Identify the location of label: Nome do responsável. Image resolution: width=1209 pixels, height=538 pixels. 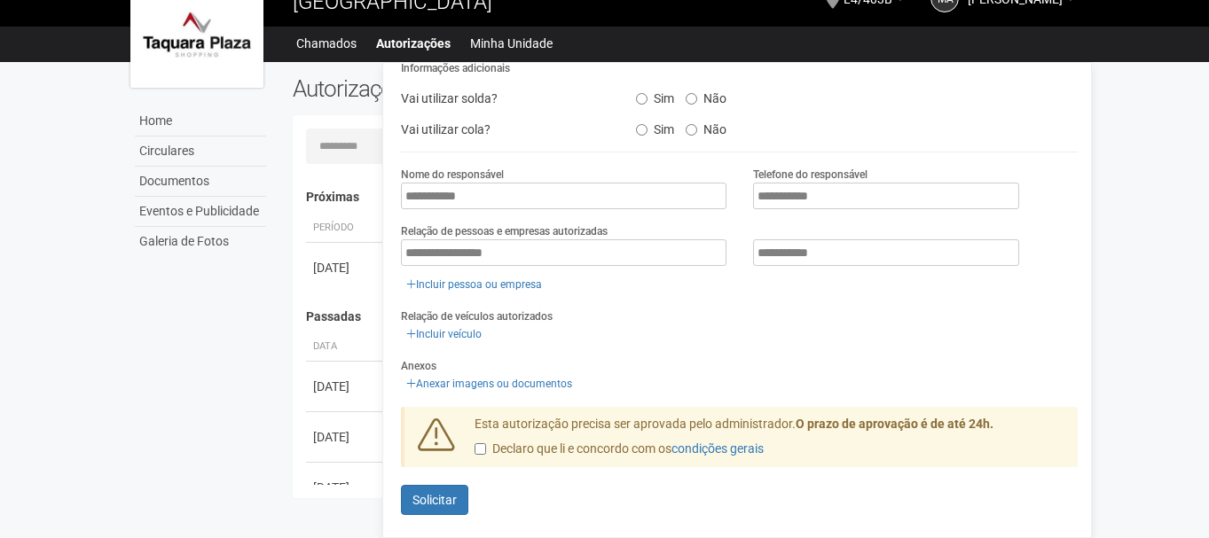
(452, 175).